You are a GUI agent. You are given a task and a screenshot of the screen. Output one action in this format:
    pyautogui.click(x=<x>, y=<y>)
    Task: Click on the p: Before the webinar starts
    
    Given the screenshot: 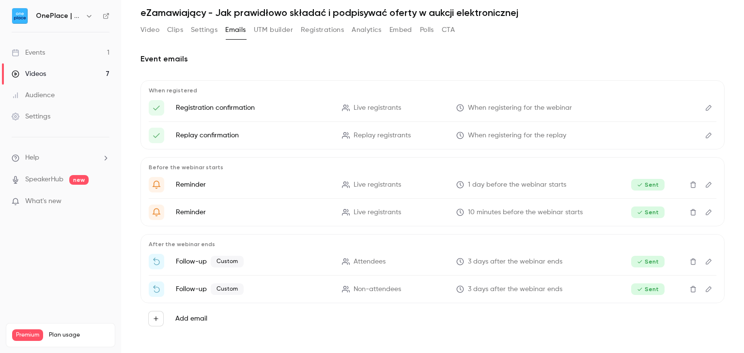 What is the action you would take?
    pyautogui.click(x=432, y=168)
    